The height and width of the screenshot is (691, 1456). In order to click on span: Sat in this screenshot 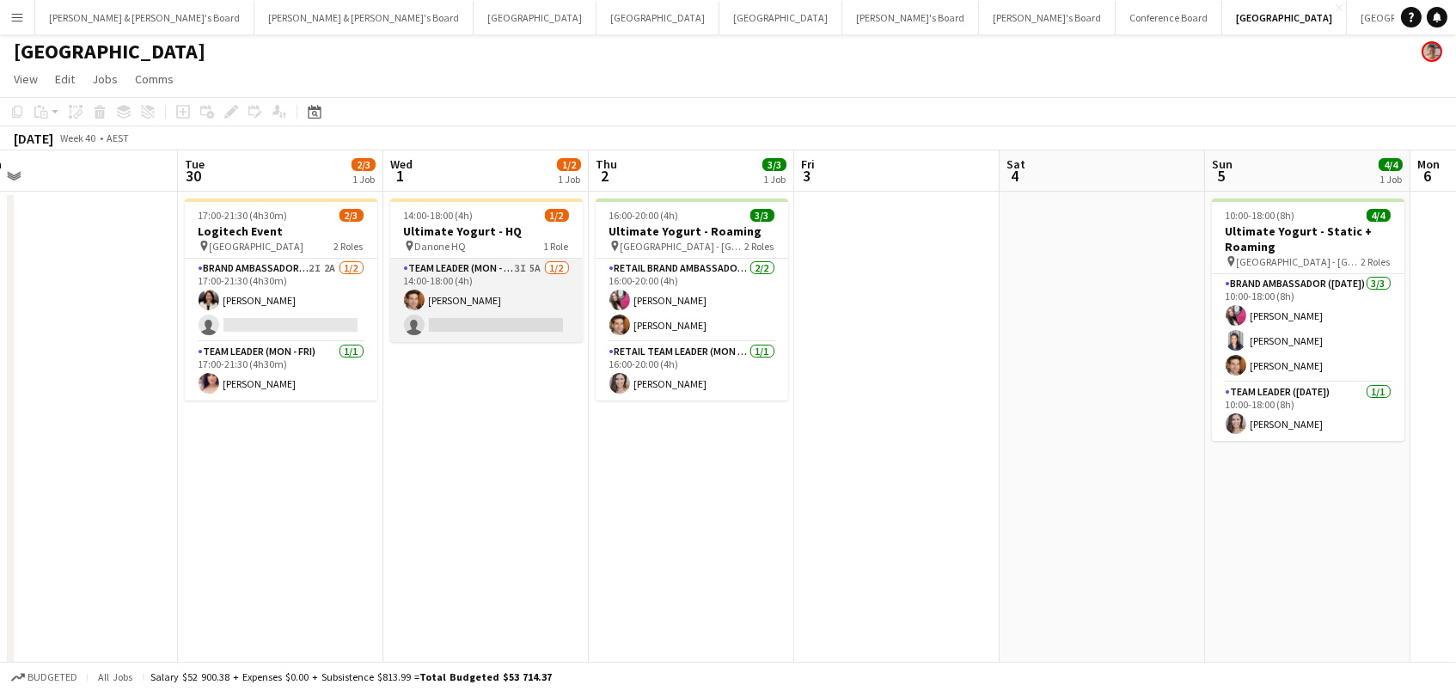, I will do `click(1016, 164)`.